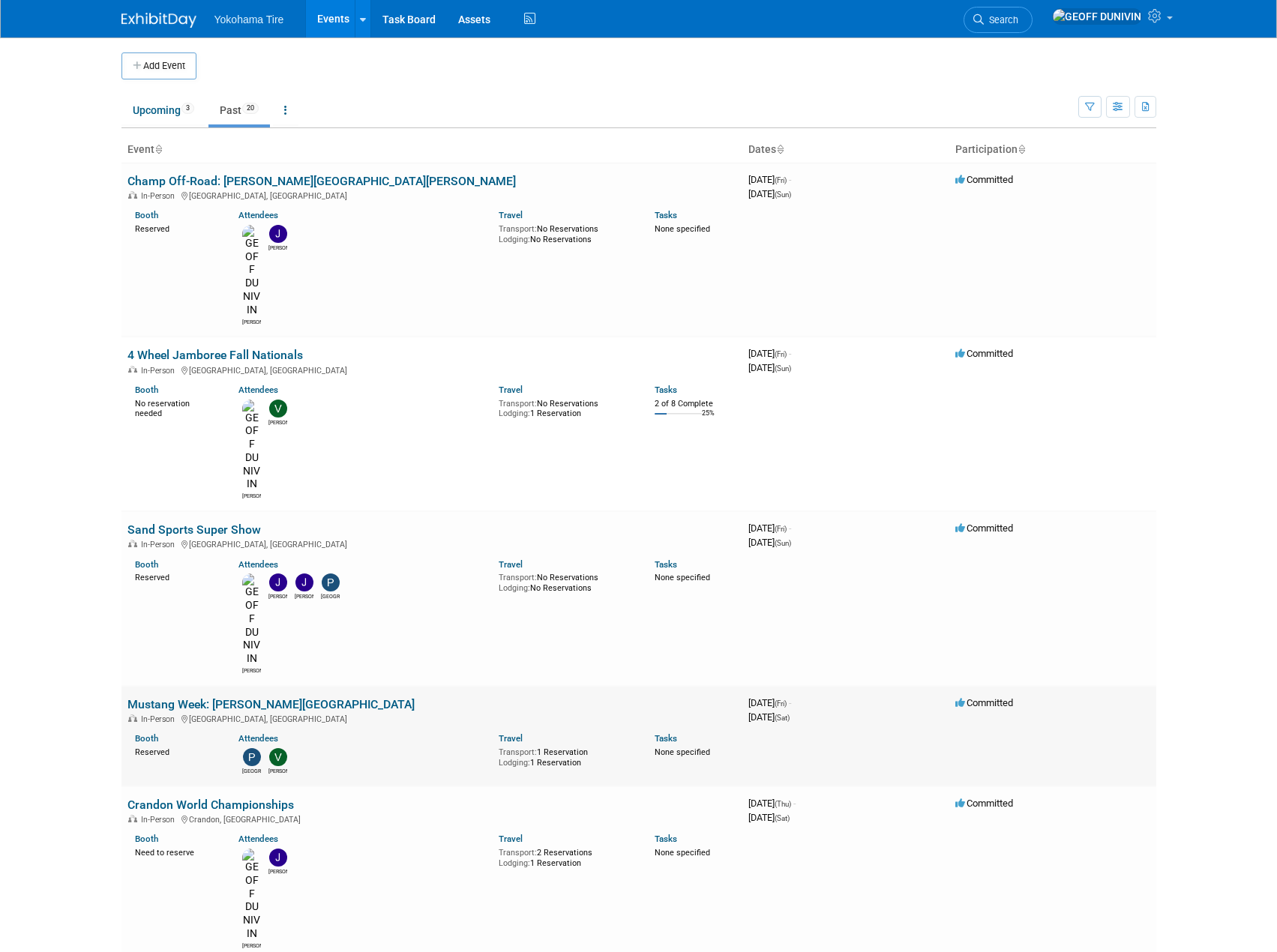 The width and height of the screenshot is (1277, 952). Describe the element at coordinates (708, 420) in the screenshot. I see `td: 25%` at that location.